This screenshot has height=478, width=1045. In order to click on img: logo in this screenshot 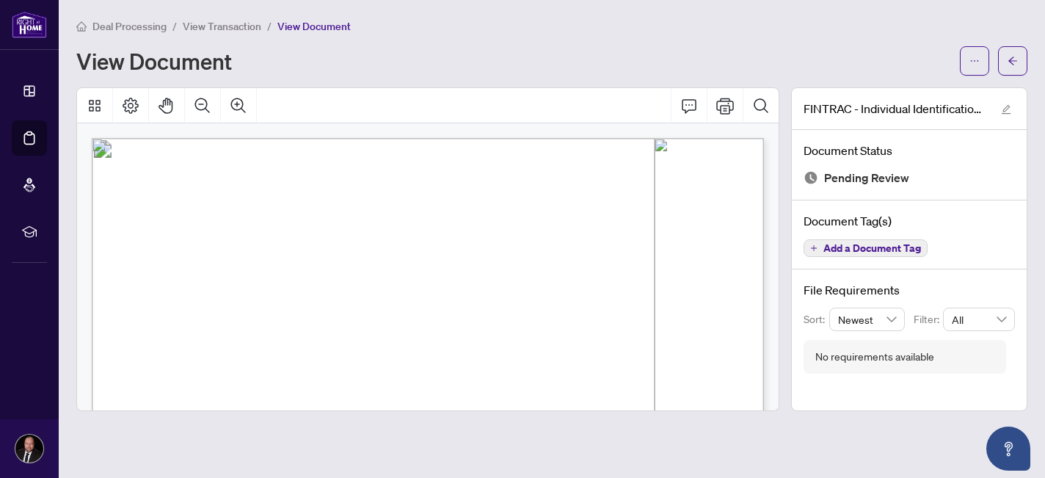, I will do `click(29, 24)`.